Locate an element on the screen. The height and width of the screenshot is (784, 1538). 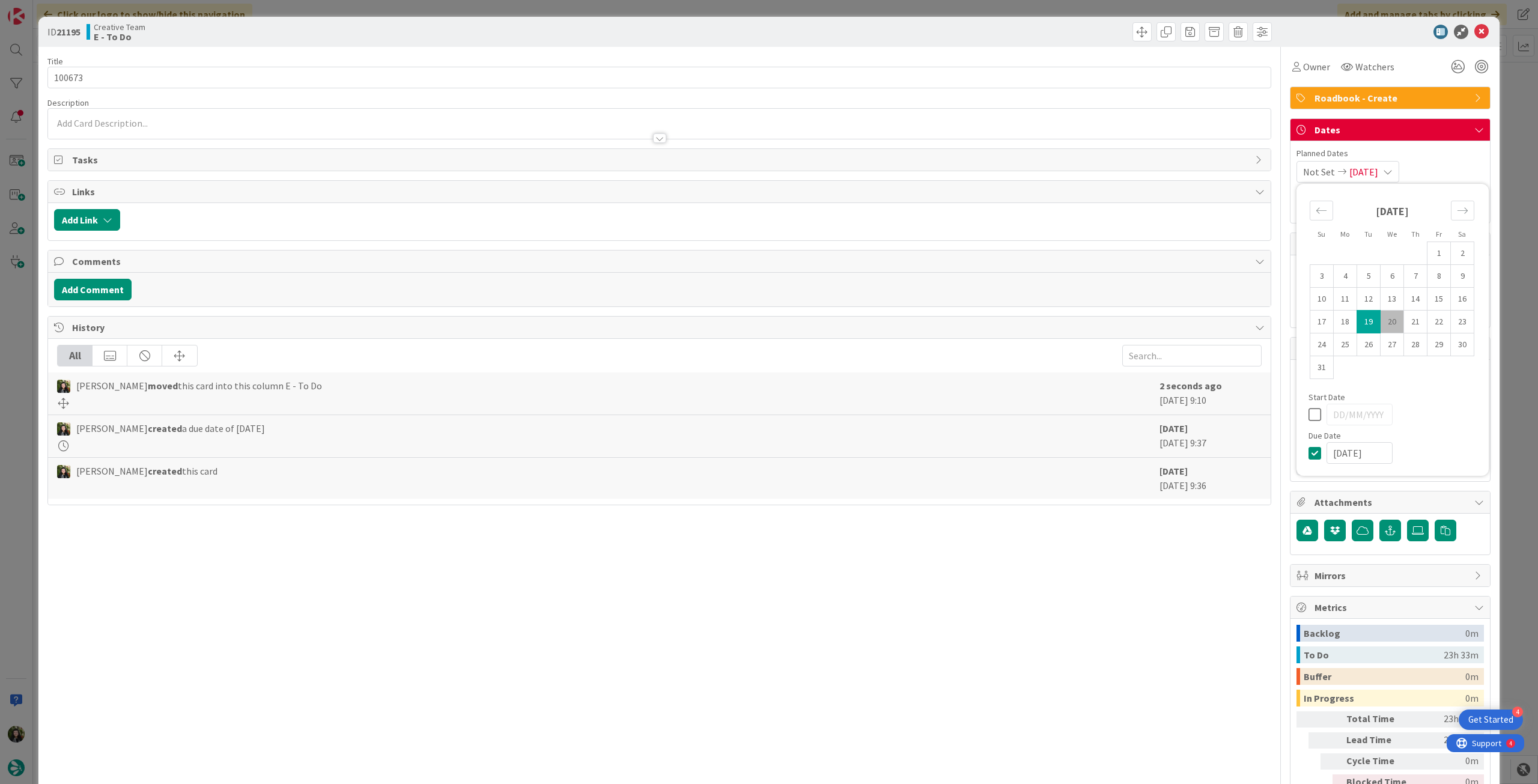
td: Choose Sunday, 10/Aug/2025 12:00 as your check-in date. It’s available. is located at coordinates (1322, 299).